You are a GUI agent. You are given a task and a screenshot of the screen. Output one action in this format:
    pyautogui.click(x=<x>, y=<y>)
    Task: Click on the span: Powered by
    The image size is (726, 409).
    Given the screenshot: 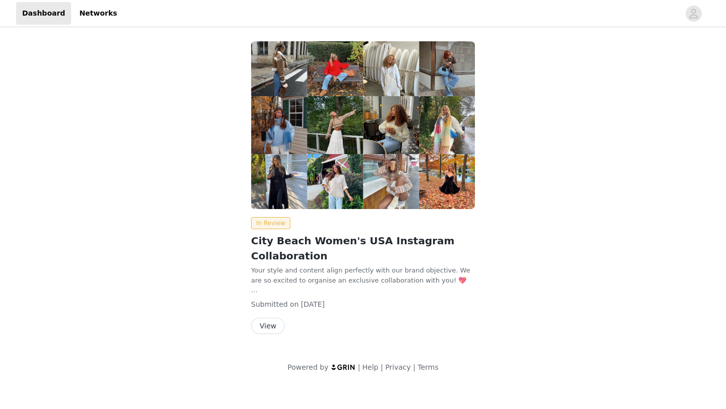 What is the action you would take?
    pyautogui.click(x=307, y=367)
    